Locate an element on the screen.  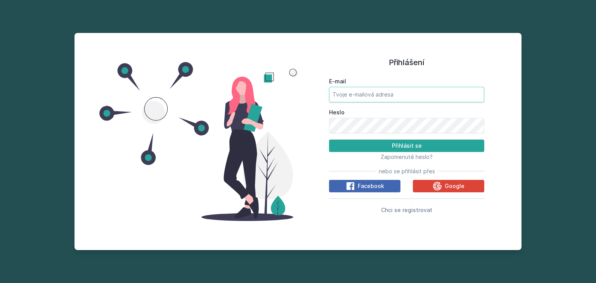
h1: Přihlášení is located at coordinates (407, 63).